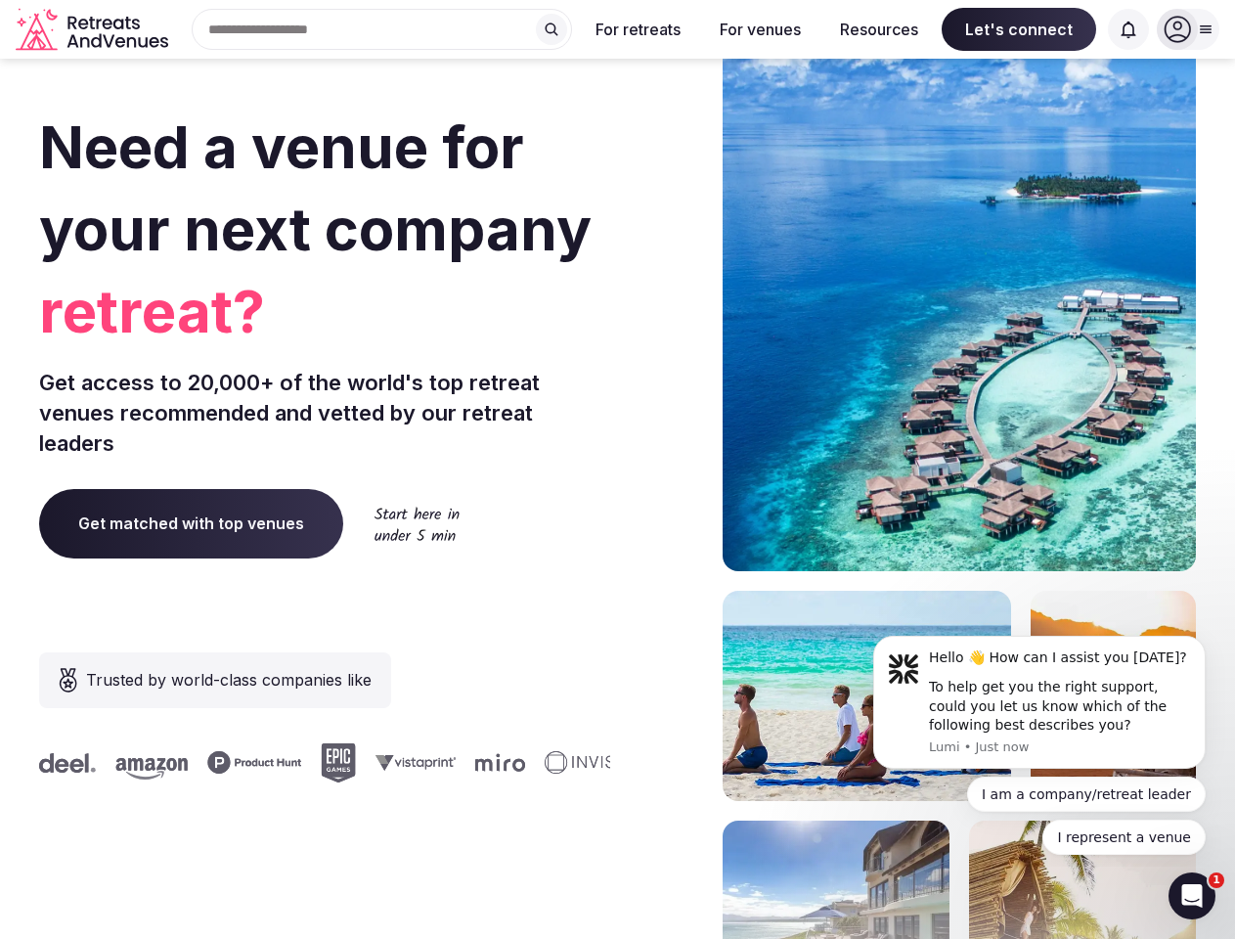 The width and height of the screenshot is (1235, 939). Describe the element at coordinates (637, 29) in the screenshot. I see `button: For retreats` at that location.